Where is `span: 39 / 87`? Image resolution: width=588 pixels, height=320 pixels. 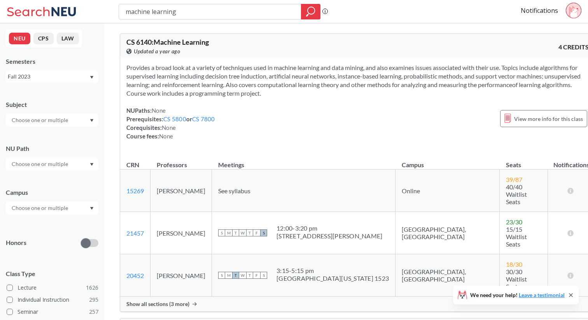 span: 39 / 87 is located at coordinates (514, 179).